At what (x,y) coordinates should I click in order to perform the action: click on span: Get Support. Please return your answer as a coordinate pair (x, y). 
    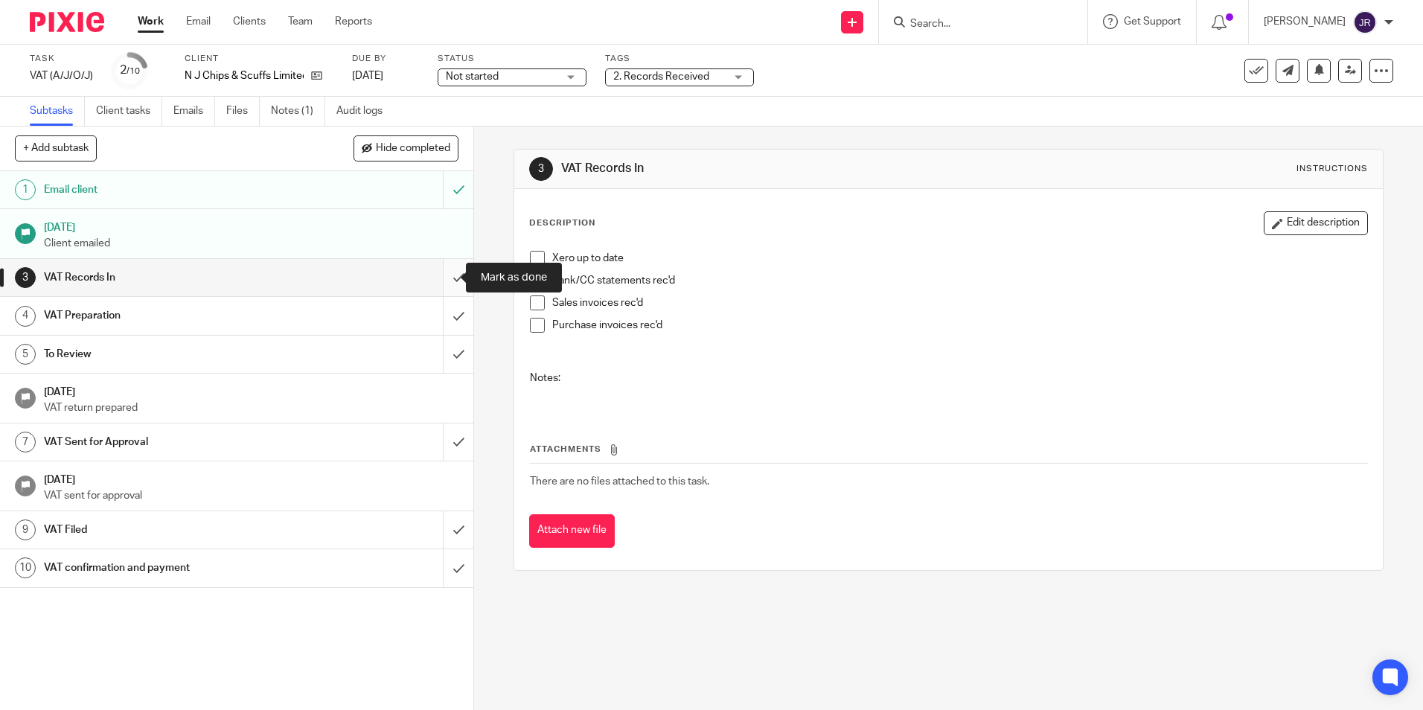
    Looking at the image, I should click on (1152, 22).